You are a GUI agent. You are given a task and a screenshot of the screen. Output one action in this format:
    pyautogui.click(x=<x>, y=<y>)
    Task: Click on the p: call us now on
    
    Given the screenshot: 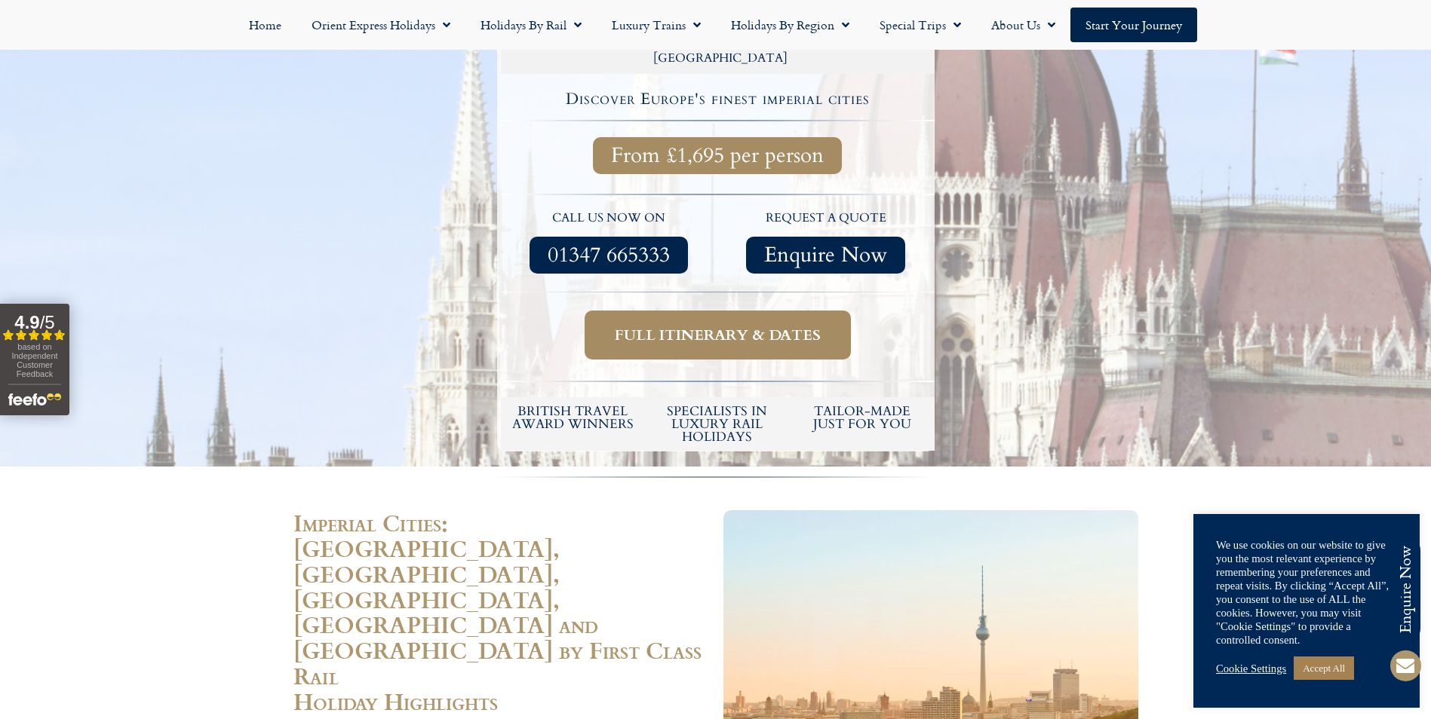 What is the action you would take?
    pyautogui.click(x=609, y=219)
    